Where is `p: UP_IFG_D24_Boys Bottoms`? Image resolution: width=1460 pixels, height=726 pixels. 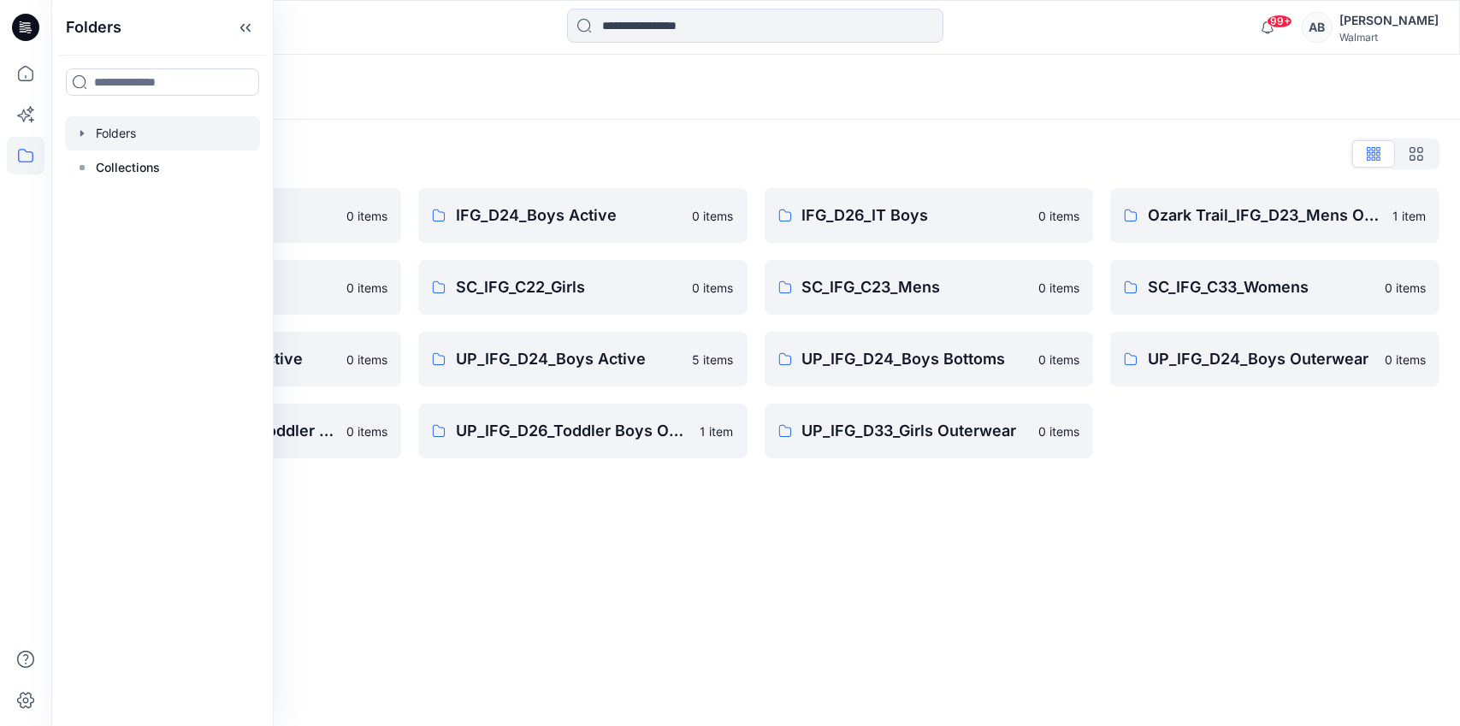
p: UP_IFG_D24_Boys Bottoms is located at coordinates (915, 359).